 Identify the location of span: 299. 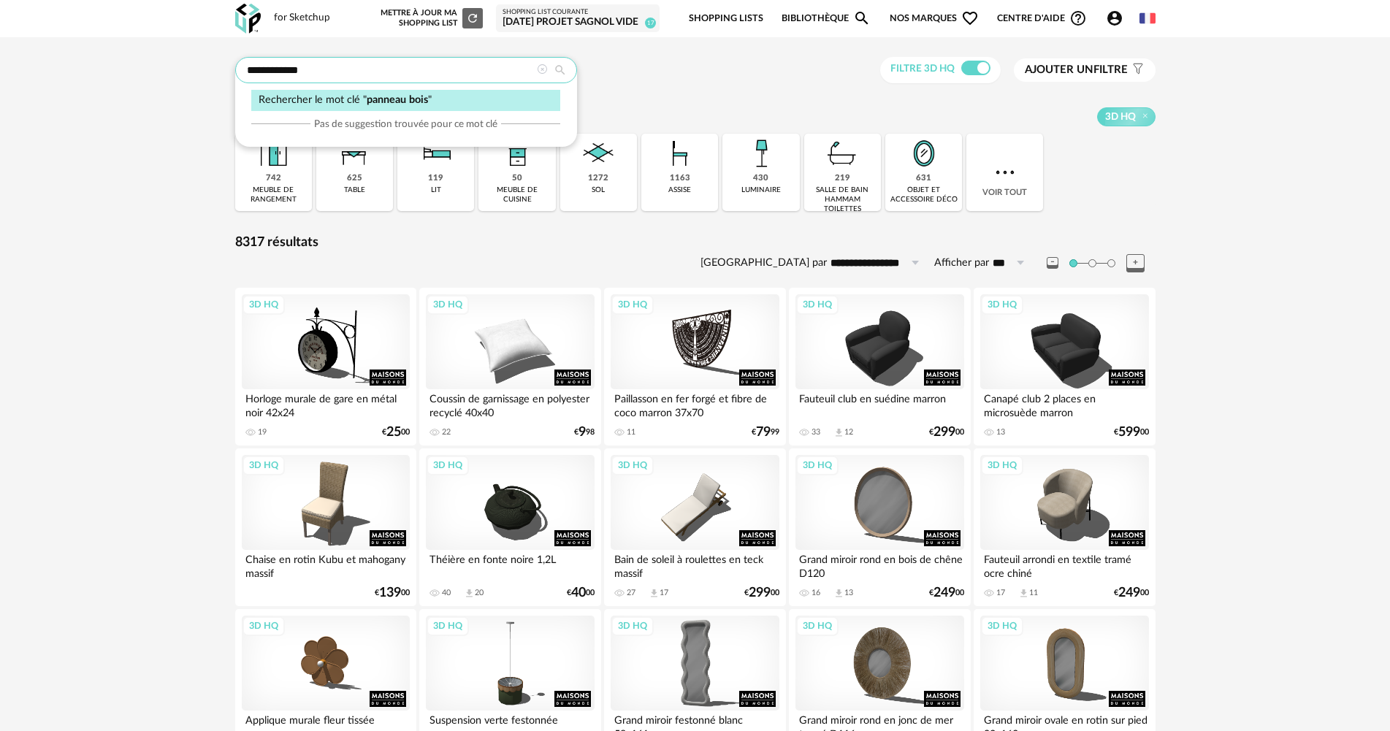
(760, 593).